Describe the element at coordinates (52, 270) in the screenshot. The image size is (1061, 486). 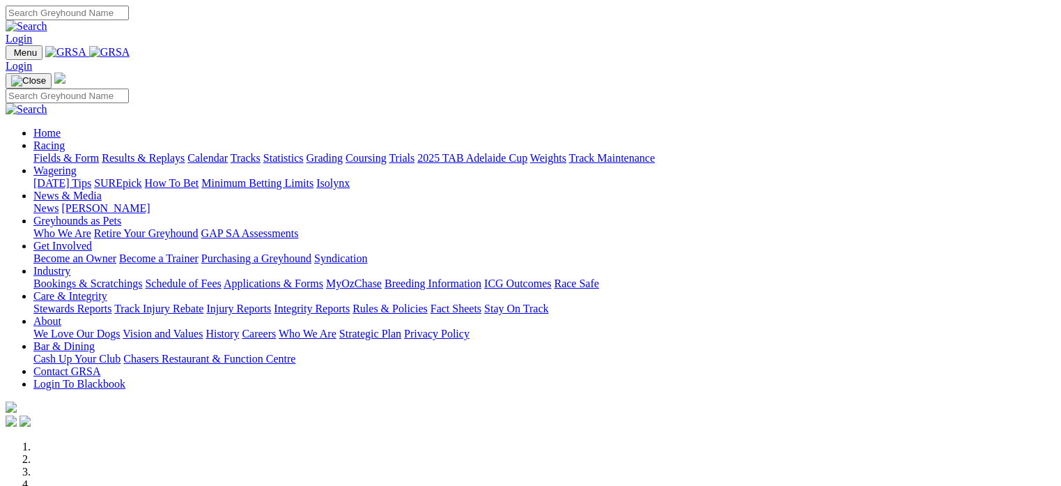
I see `a: Industry` at that location.